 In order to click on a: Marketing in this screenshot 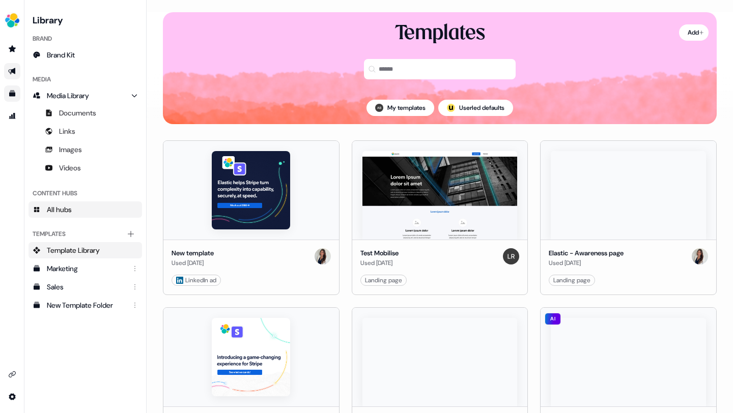, I will do `click(85, 269)`.